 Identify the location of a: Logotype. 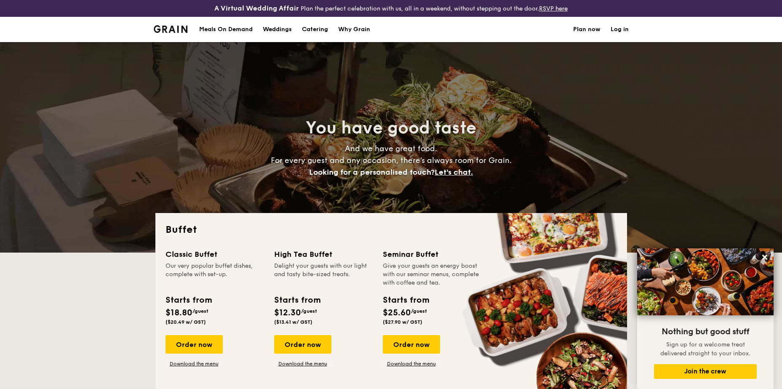
(170, 29).